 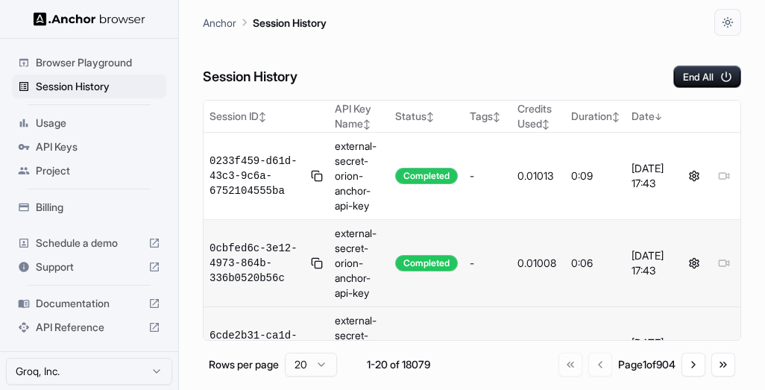 I want to click on div: Usage, so click(x=89, y=123).